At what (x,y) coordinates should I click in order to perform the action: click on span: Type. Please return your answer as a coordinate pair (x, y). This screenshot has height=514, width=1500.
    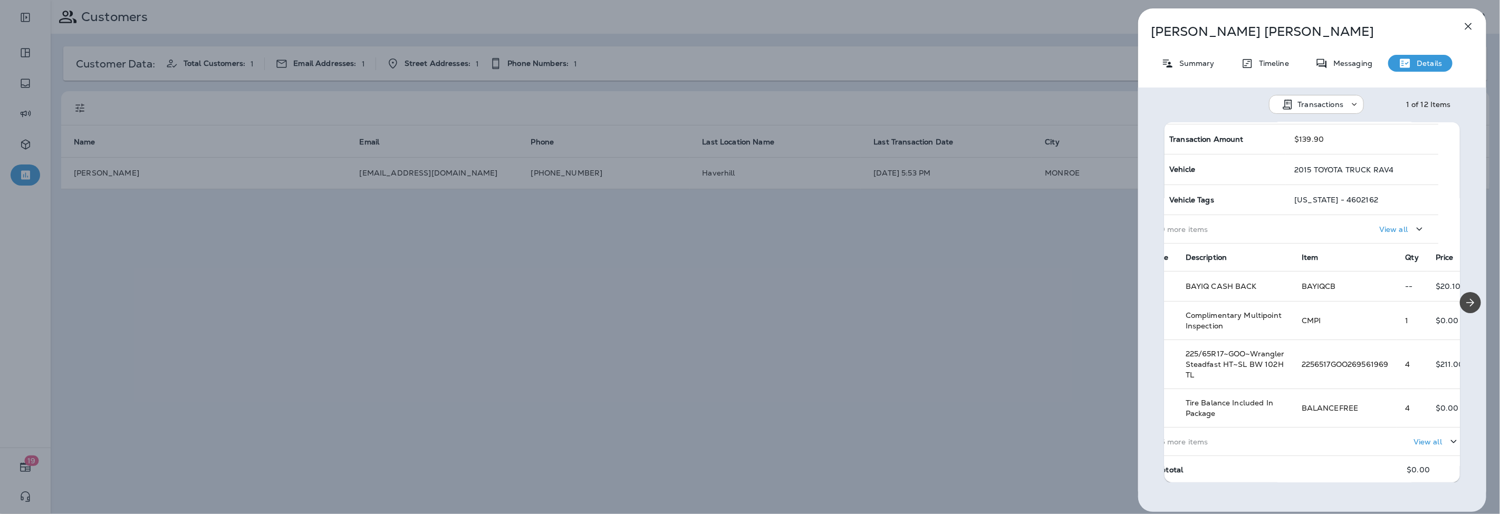
    Looking at the image, I should click on (1160, 257).